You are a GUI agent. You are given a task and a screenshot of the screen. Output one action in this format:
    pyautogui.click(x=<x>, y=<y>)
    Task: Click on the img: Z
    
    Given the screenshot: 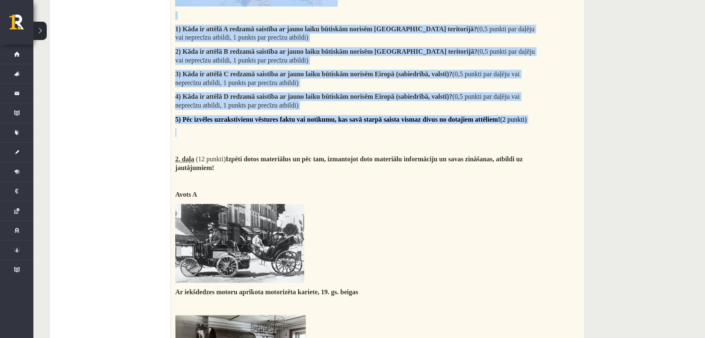 What is the action you would take?
    pyautogui.click(x=239, y=243)
    